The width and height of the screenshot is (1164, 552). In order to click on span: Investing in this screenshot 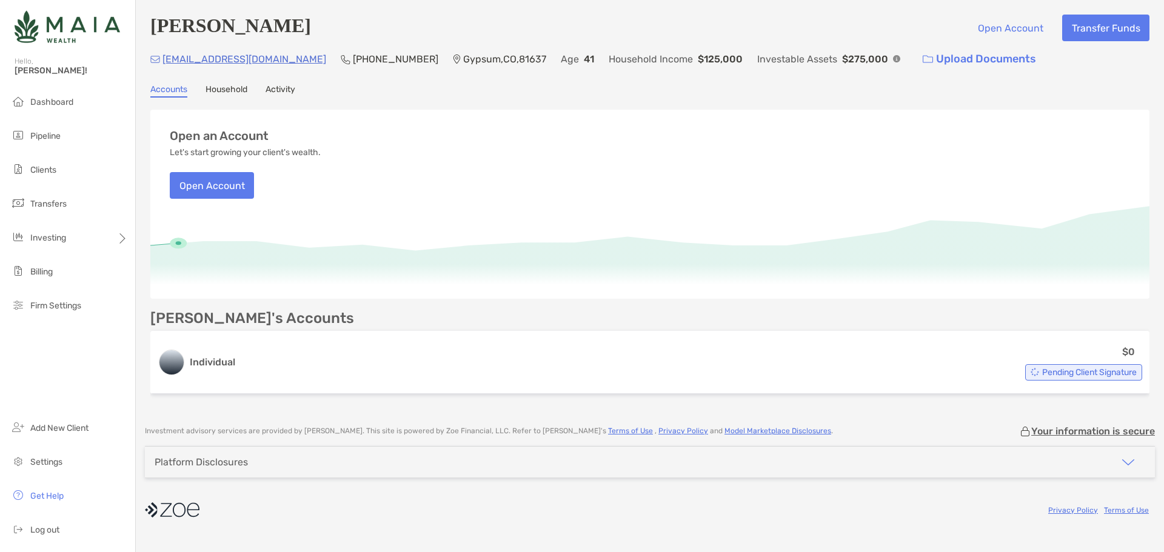, I will do `click(48, 238)`.